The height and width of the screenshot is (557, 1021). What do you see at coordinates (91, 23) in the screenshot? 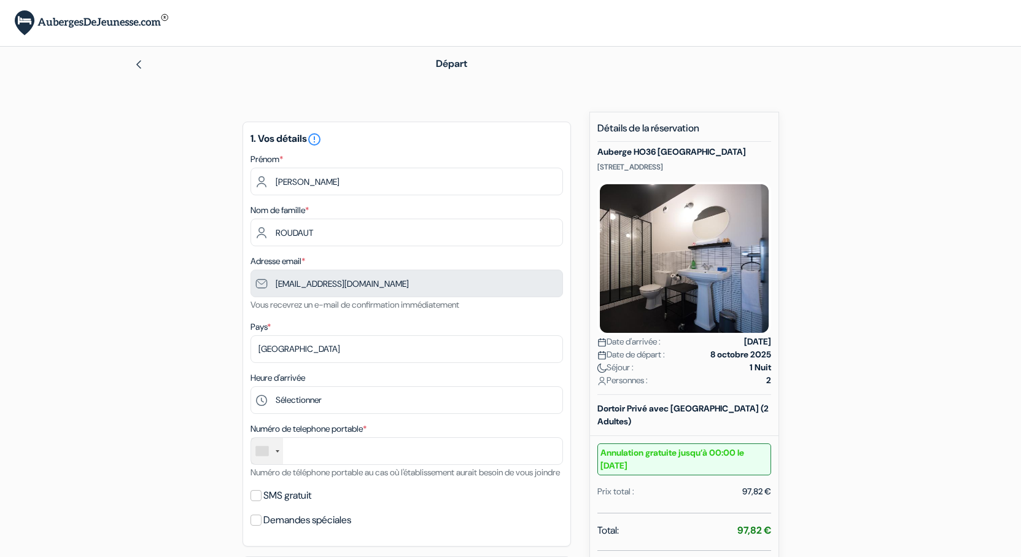
I see `img: AubergesDeJeunesse.com` at bounding box center [91, 23].